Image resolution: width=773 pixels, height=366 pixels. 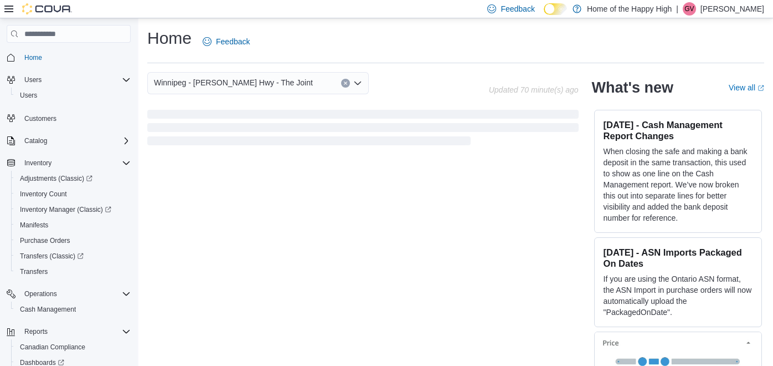 I want to click on span: GV, so click(x=689, y=9).